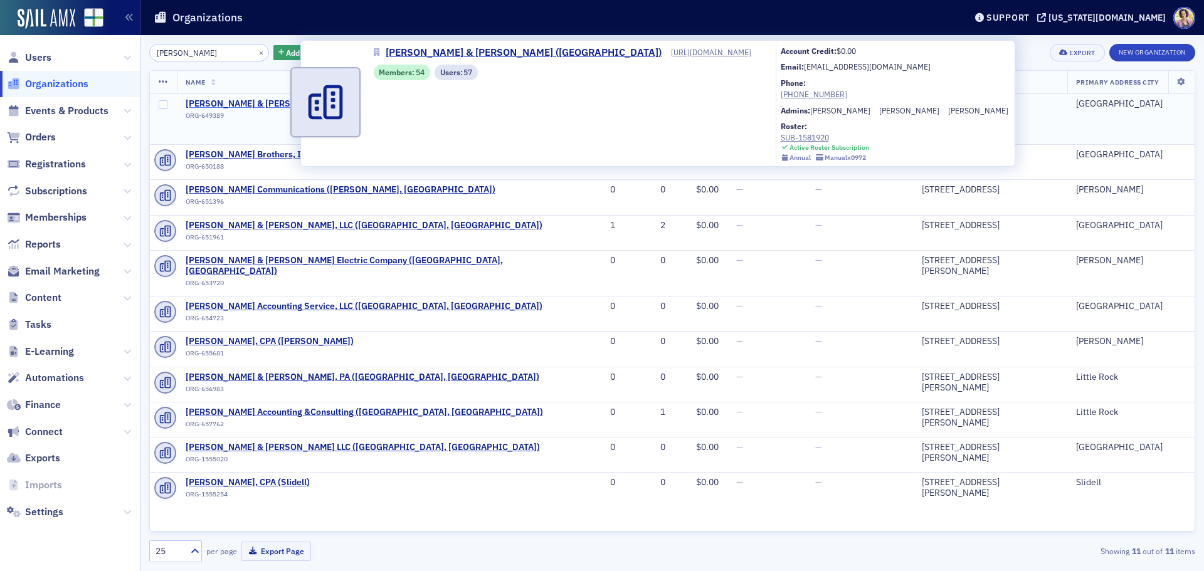 This screenshot has height=571, width=1204. I want to click on span: Exports, so click(43, 458).